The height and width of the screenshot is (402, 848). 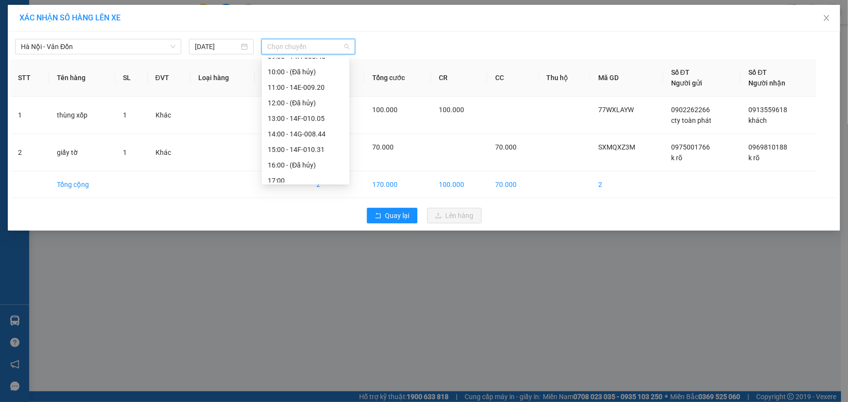 I want to click on th: Thu hộ, so click(x=564, y=78).